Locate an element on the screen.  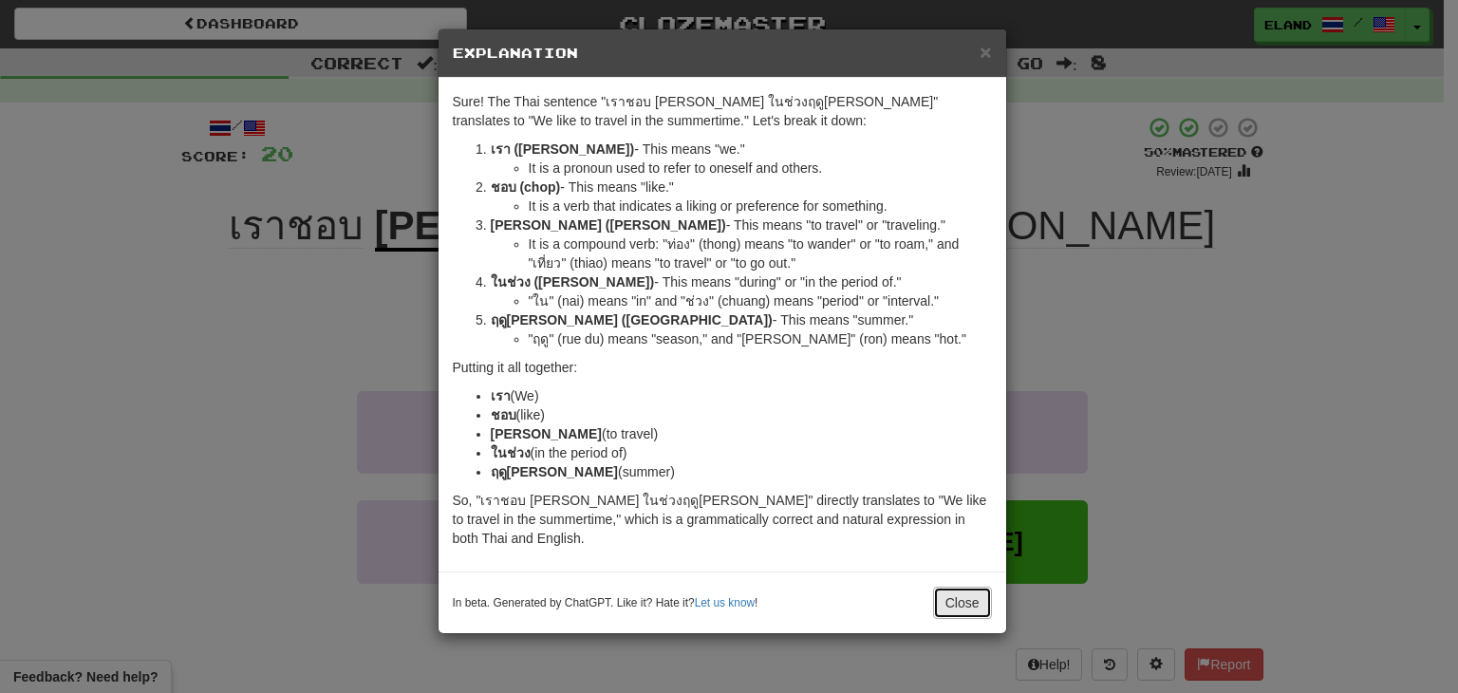
li: (in the period of) is located at coordinates (741, 453).